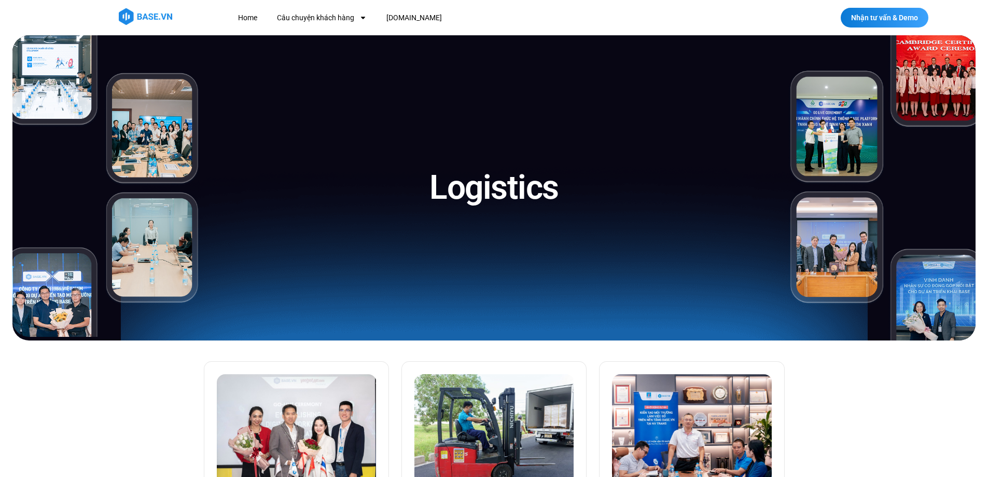  I want to click on a: Nhận tư vấn & Demo, so click(885, 18).